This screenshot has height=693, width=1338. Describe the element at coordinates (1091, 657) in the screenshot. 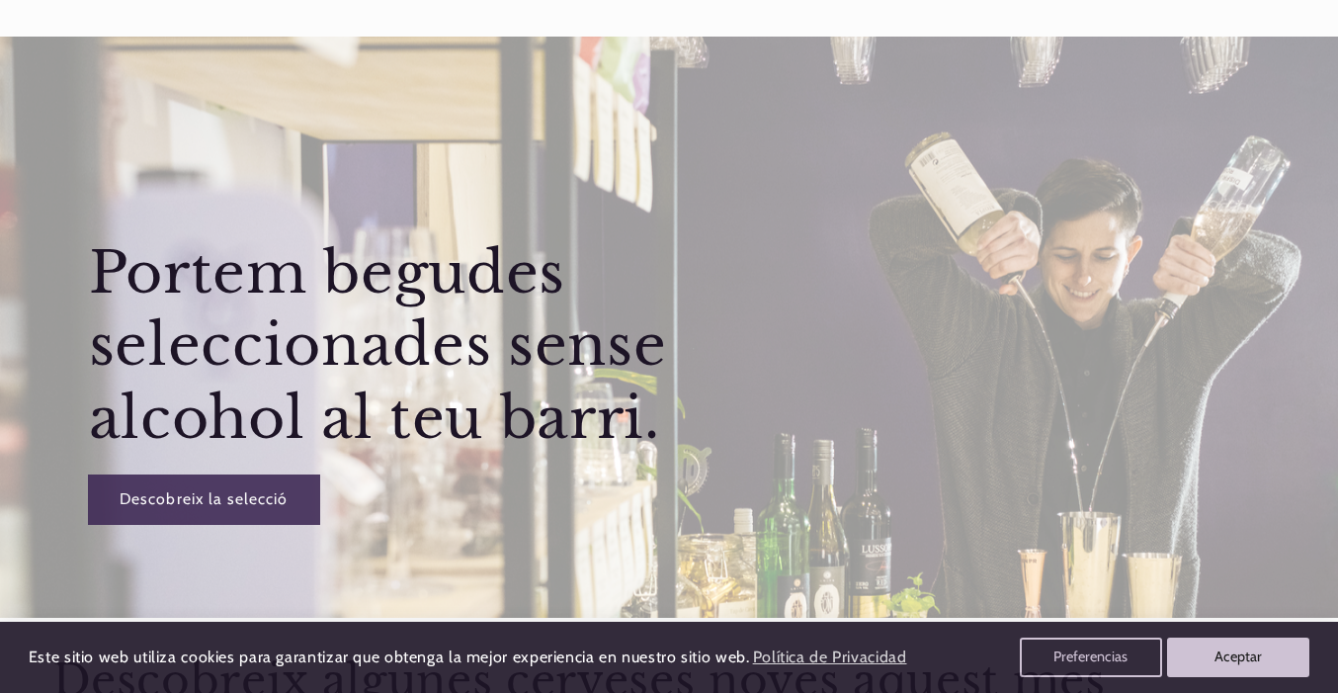

I see `button: Preferencias` at that location.